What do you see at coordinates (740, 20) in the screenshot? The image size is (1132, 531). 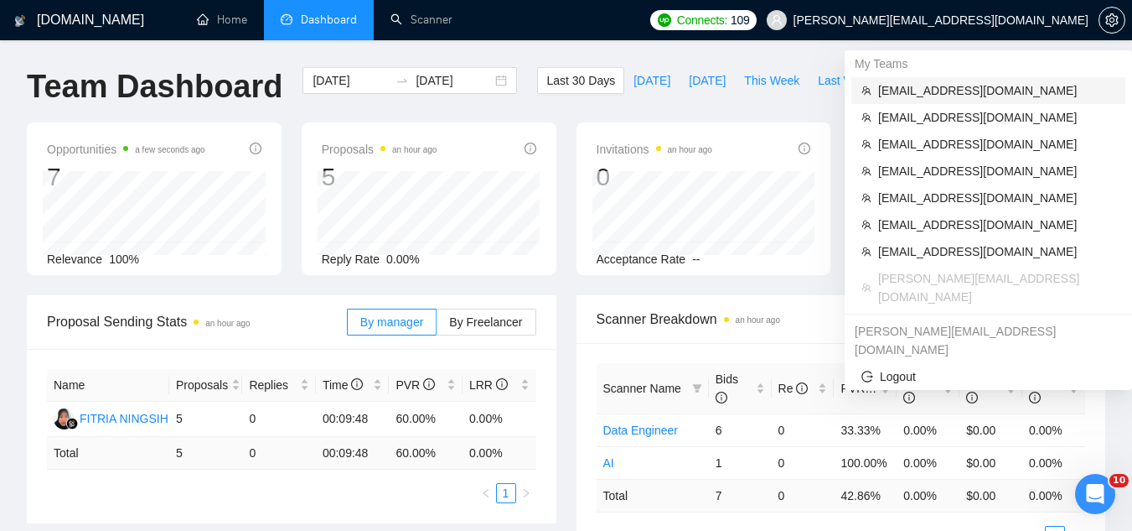 I see `span: 109` at bounding box center [740, 20].